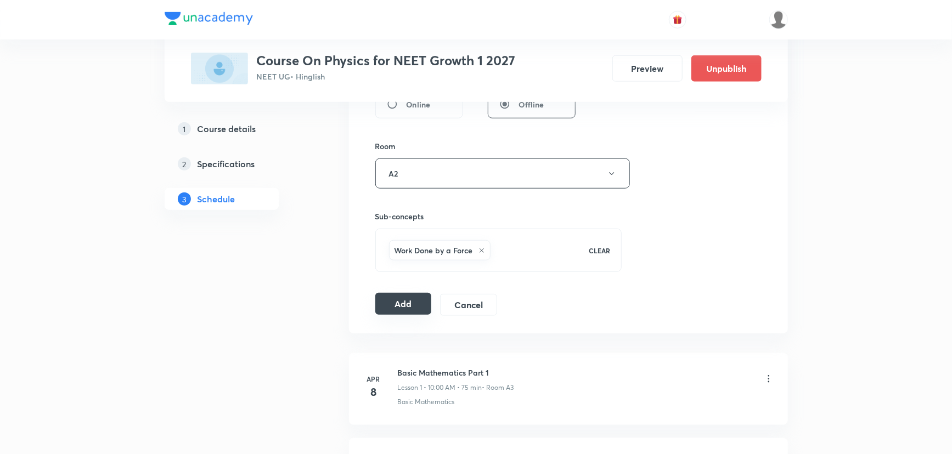  Describe the element at coordinates (440, 388) in the screenshot. I see `p: Lesson 1 • 10:00 AM • 75 min` at that location.